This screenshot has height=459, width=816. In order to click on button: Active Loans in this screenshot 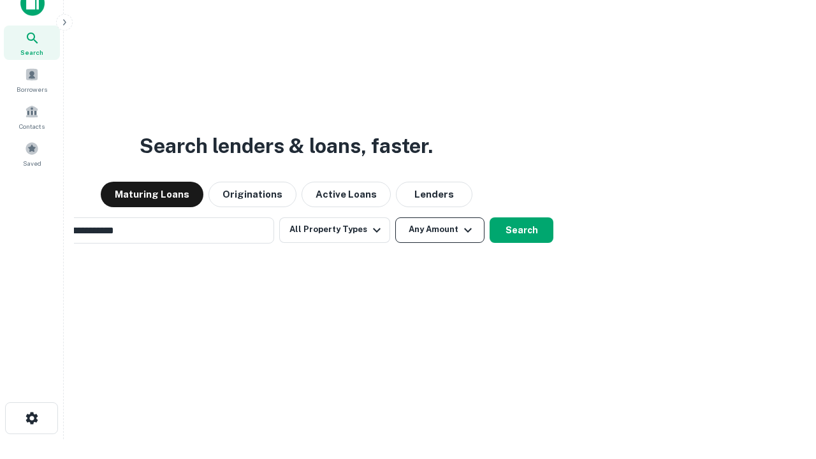, I will do `click(346, 195)`.